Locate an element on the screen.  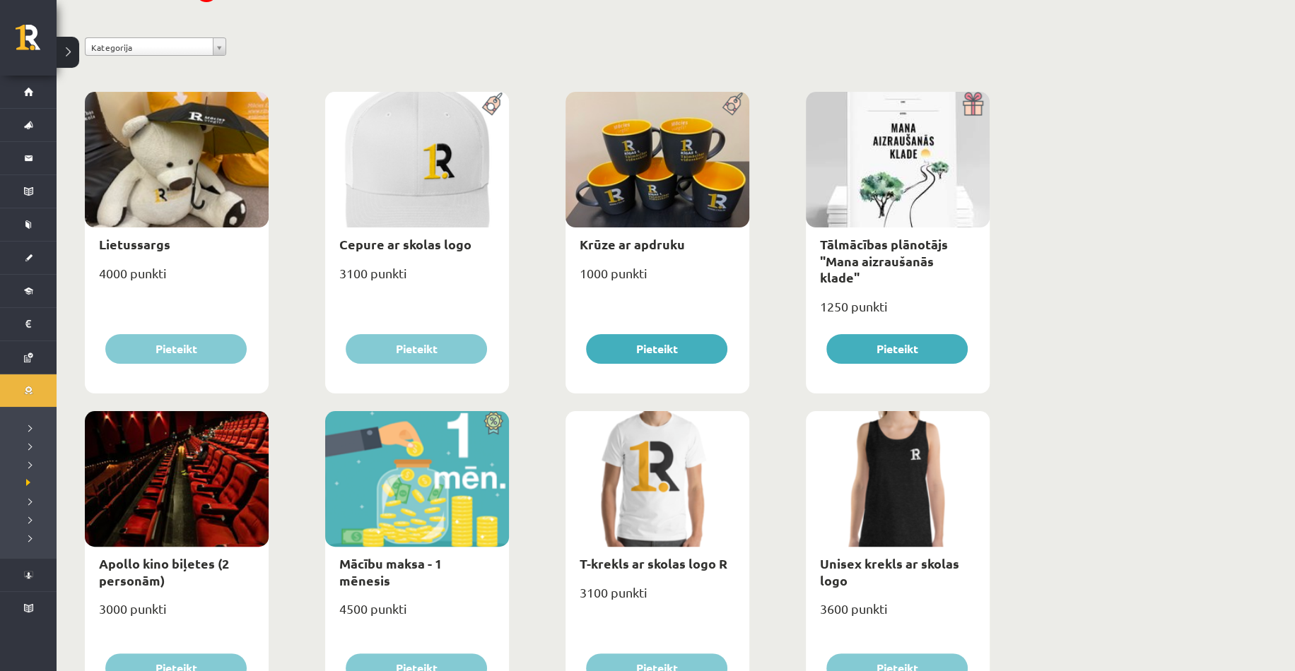
a: Krūze ar apdruku is located at coordinates (632, 244).